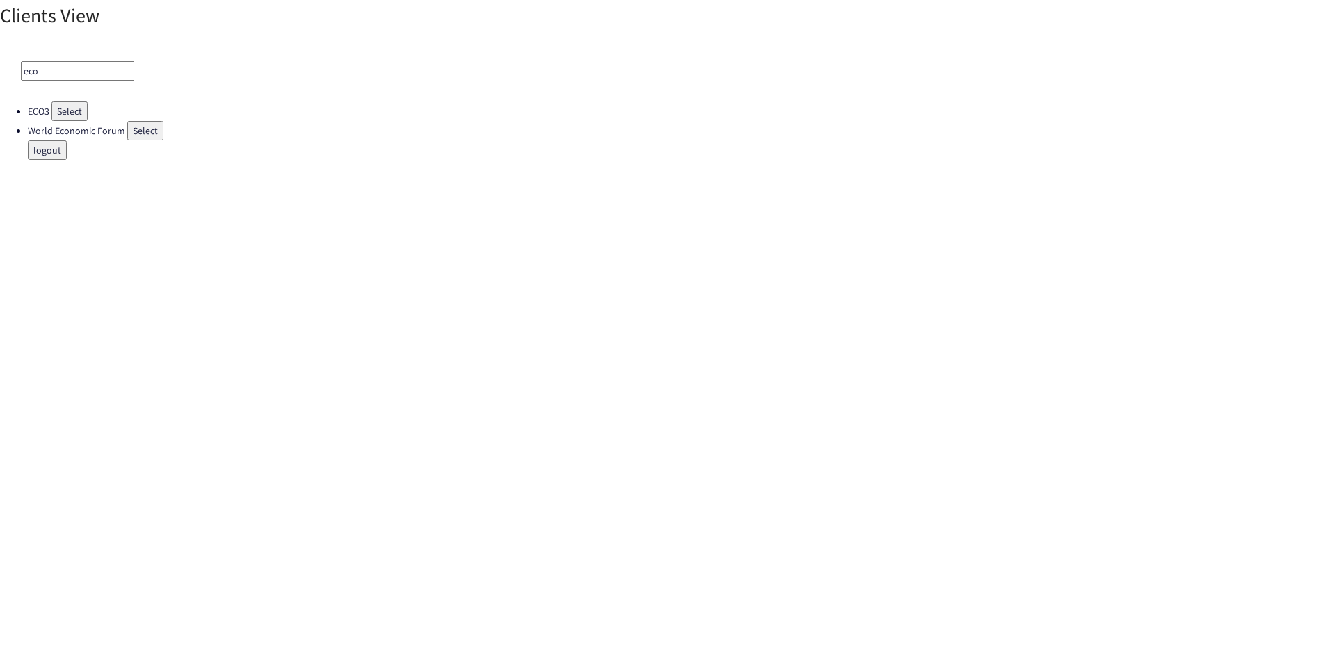 This screenshot has width=1335, height=666. I want to click on li: World Economic Forum, so click(681, 131).